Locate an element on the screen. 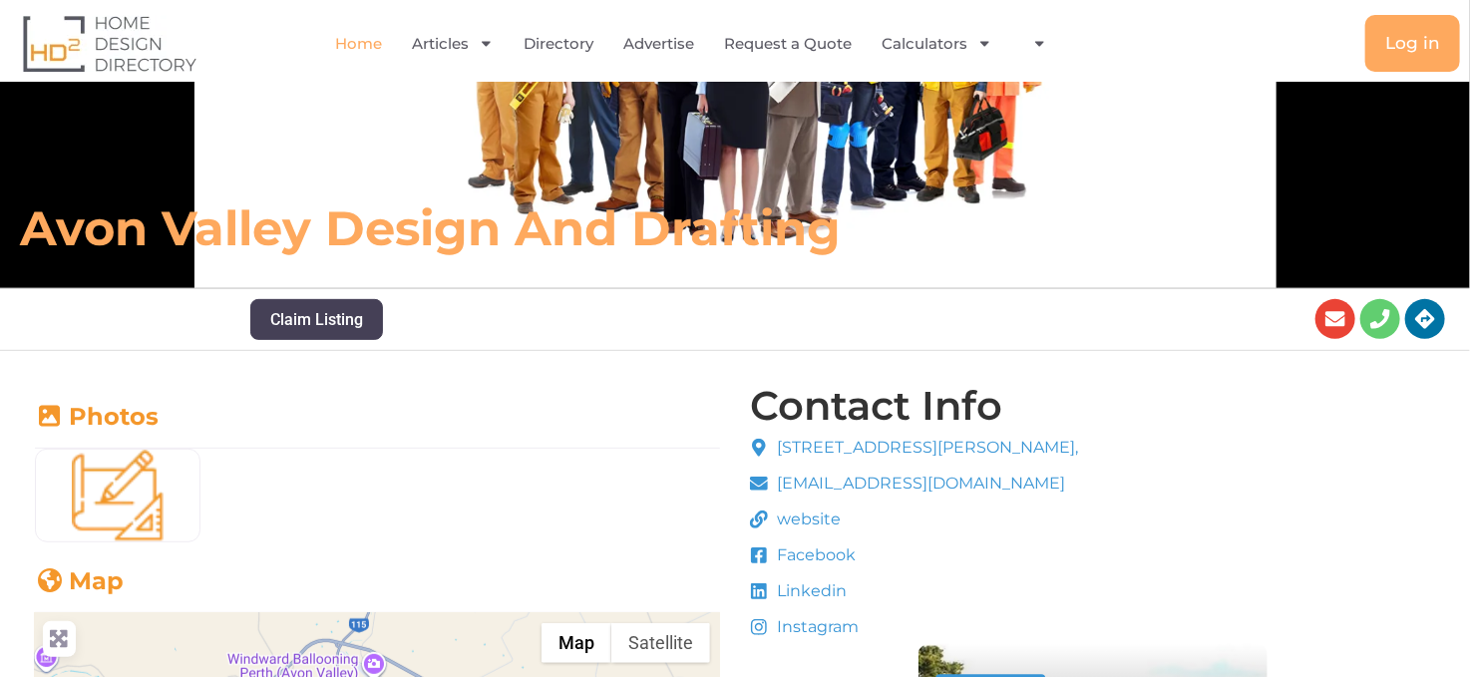 Image resolution: width=1470 pixels, height=677 pixels. button: Show street map is located at coordinates (577, 643).